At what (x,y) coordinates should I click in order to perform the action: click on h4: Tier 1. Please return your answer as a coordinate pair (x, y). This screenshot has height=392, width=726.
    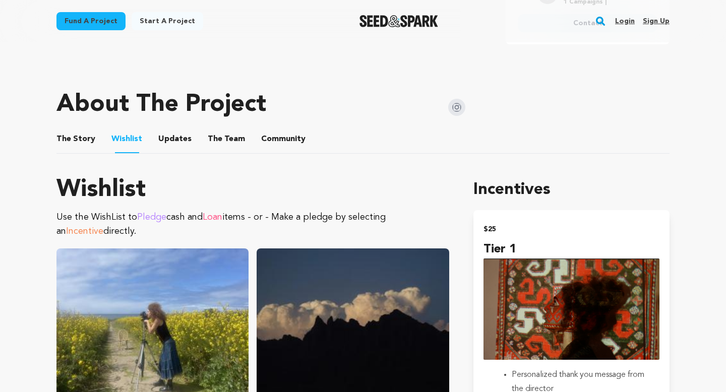
    Looking at the image, I should click on (571, 250).